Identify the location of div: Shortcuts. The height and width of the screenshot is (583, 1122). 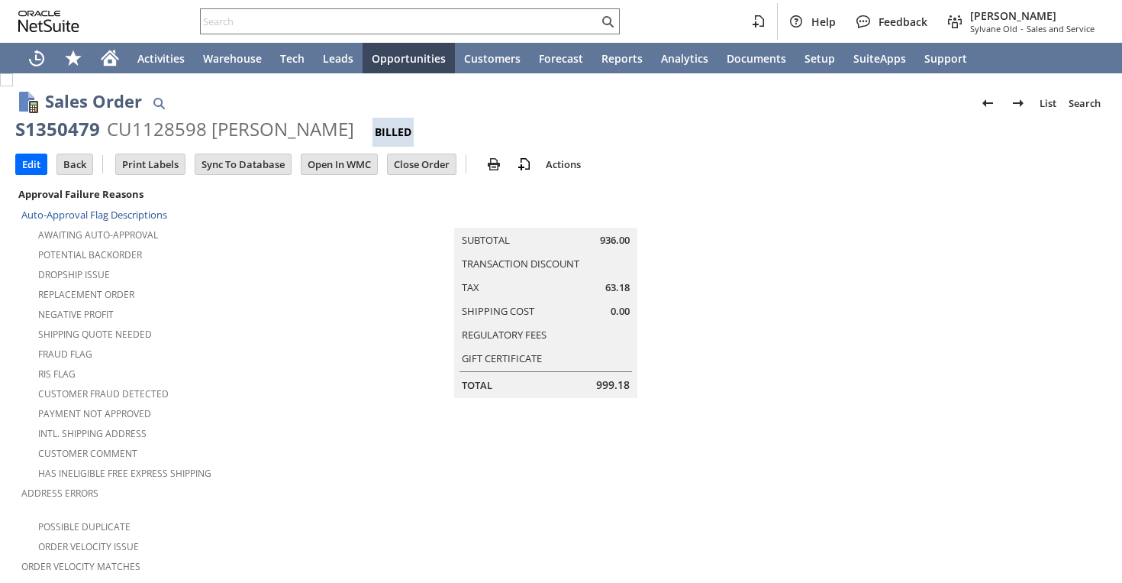
(73, 58).